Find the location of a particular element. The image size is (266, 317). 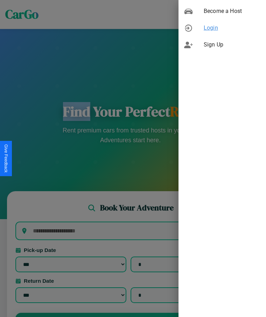

span: Become a Host is located at coordinates (232, 11).